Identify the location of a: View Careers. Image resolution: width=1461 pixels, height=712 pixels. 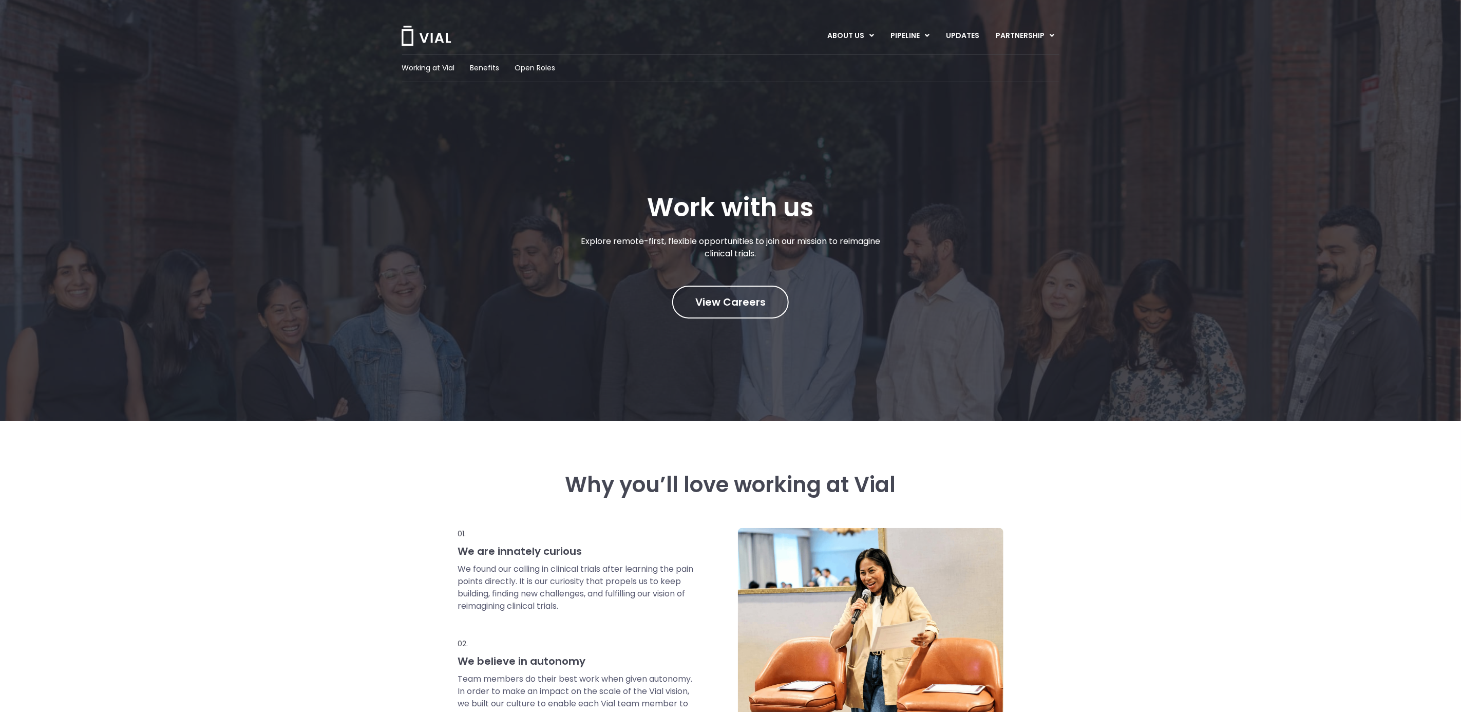
(730, 302).